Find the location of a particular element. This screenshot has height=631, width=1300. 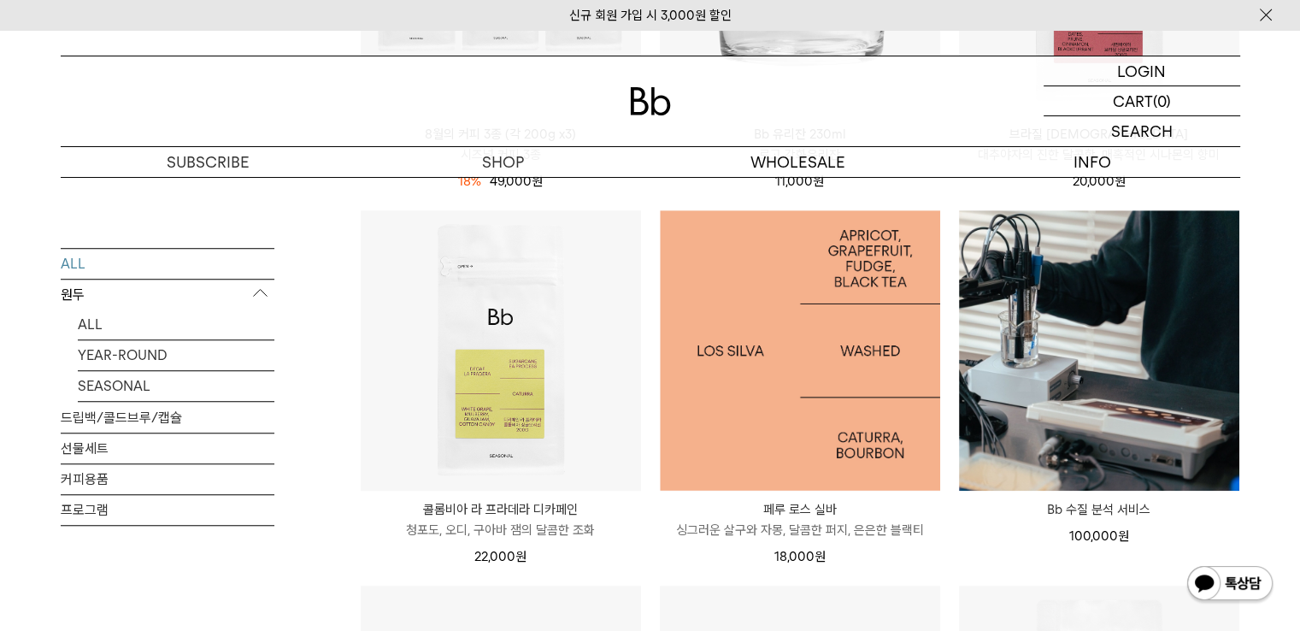

a: 선물세트 is located at coordinates (168, 448).